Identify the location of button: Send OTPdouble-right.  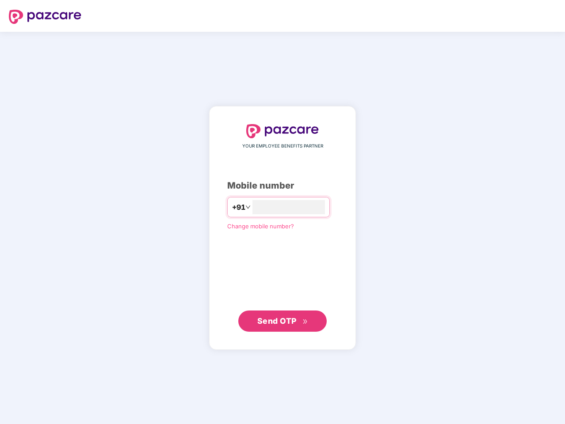
(283, 321).